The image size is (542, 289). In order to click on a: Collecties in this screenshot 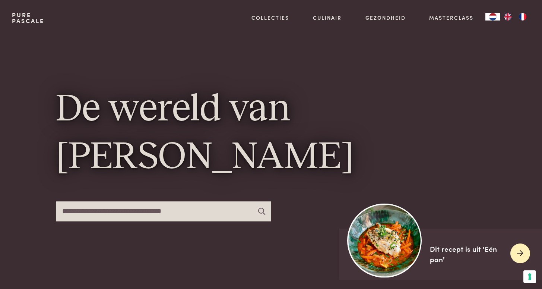, I will do `click(270, 18)`.